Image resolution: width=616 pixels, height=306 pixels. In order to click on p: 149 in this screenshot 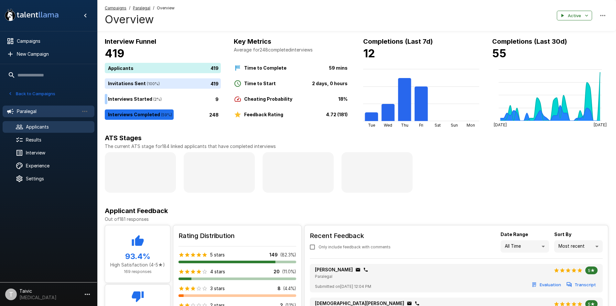, I will do `click(274, 254)`.